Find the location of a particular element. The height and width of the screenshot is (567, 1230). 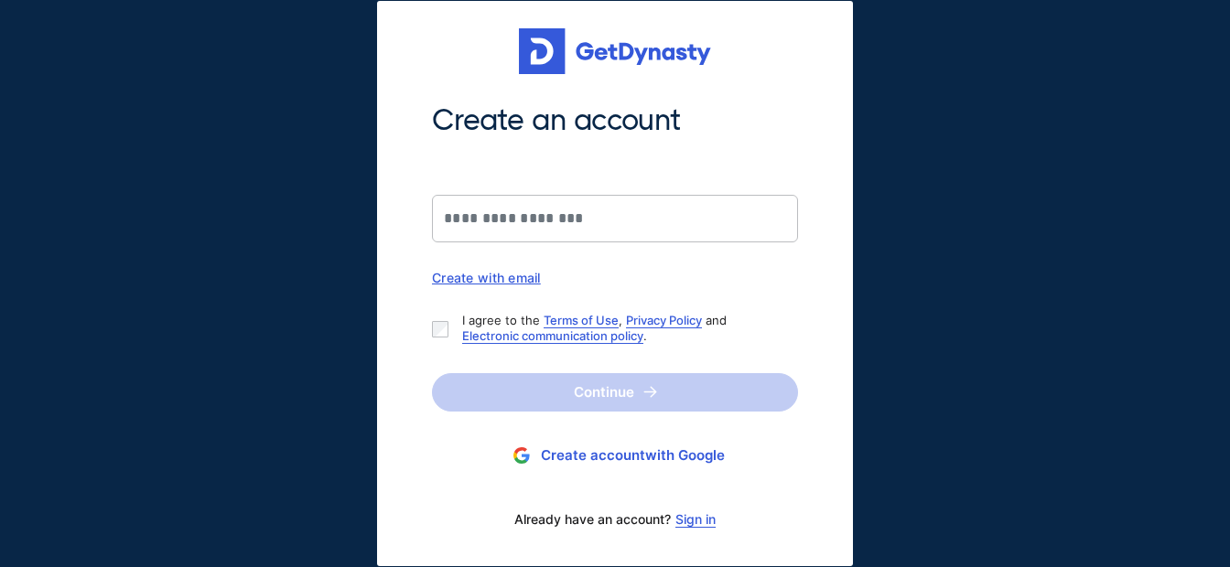

a: Electronic communication policy is located at coordinates (553, 336).